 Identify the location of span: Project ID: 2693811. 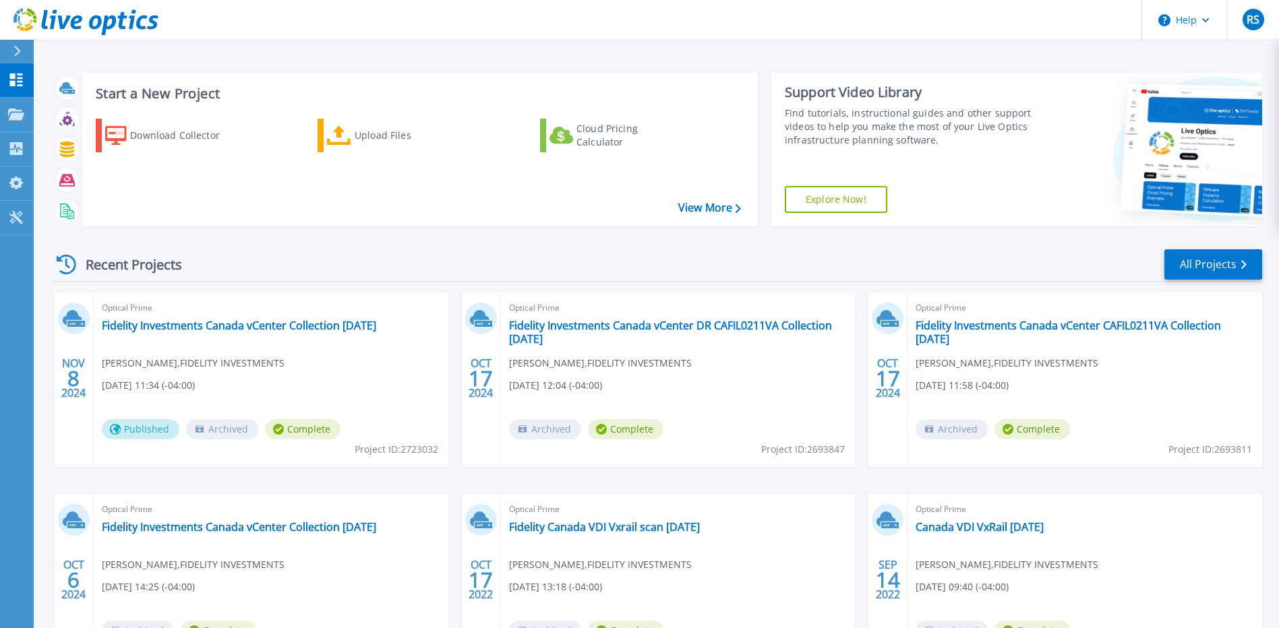
(1210, 450).